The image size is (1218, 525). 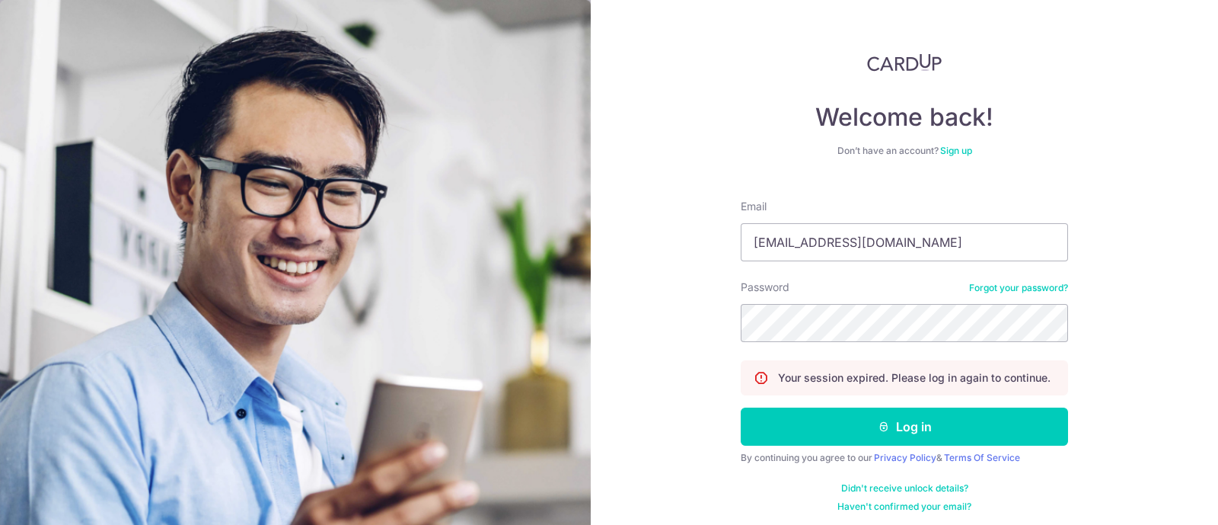 I want to click on h4: Welcome back!, so click(x=904, y=117).